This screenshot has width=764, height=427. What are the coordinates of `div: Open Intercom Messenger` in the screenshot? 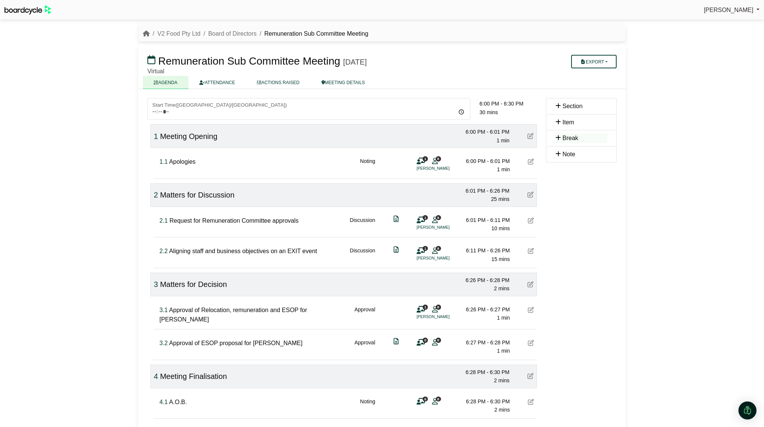 It's located at (747, 411).